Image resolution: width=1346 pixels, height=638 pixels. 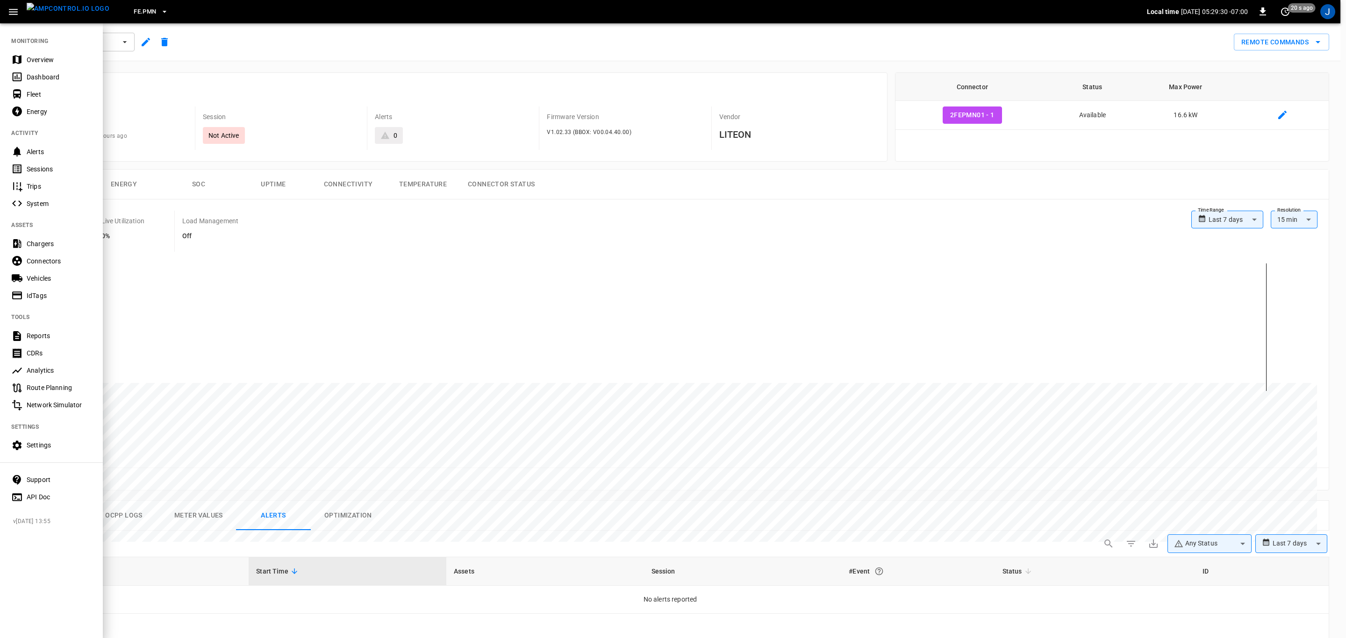 I want to click on div: Fleet, so click(x=59, y=94).